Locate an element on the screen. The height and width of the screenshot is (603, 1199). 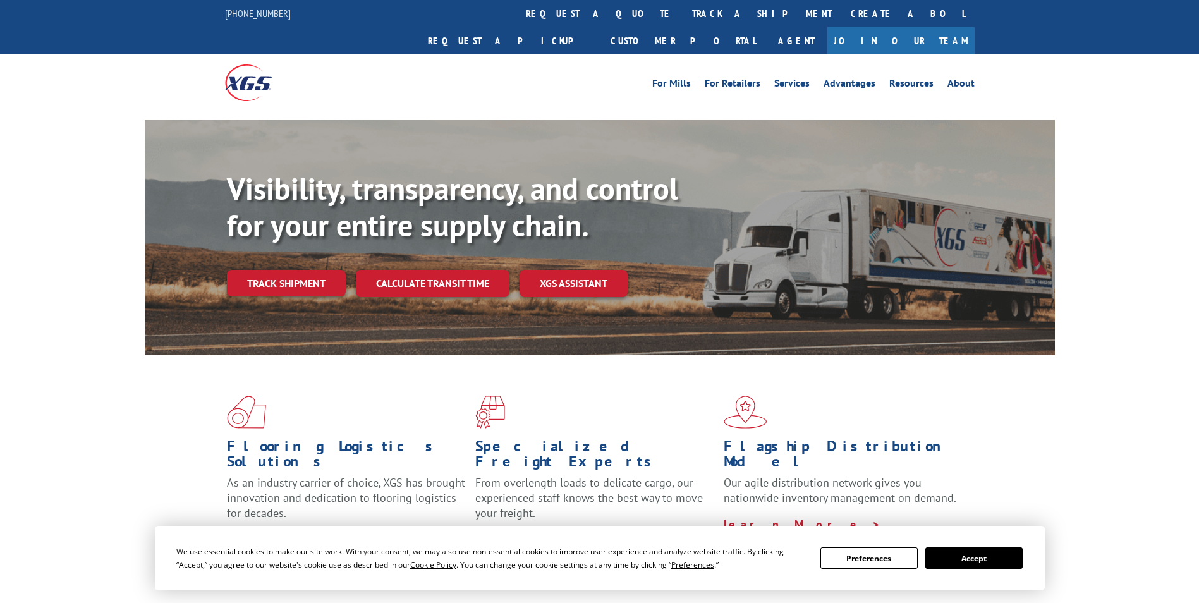
a: XGS ASSISTANT is located at coordinates (573, 283).